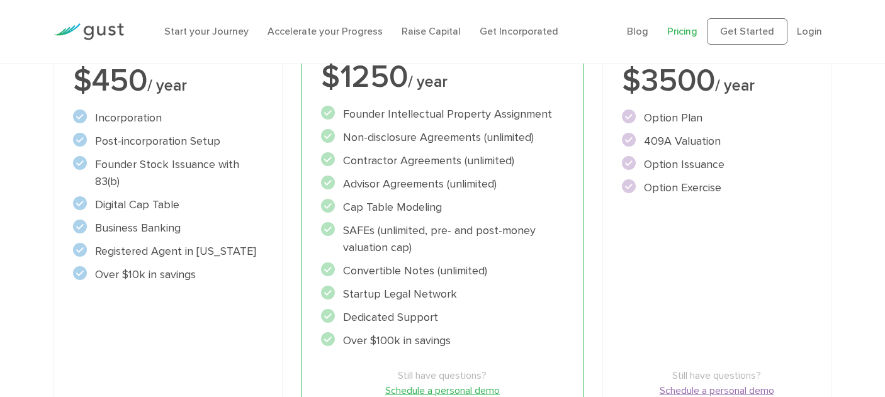 This screenshot has width=885, height=397. Describe the element at coordinates (717, 164) in the screenshot. I see `li: Option Issuance` at that location.